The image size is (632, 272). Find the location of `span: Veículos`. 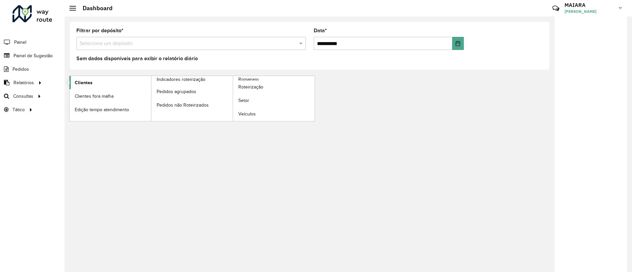

span: Veículos is located at coordinates (247, 114).